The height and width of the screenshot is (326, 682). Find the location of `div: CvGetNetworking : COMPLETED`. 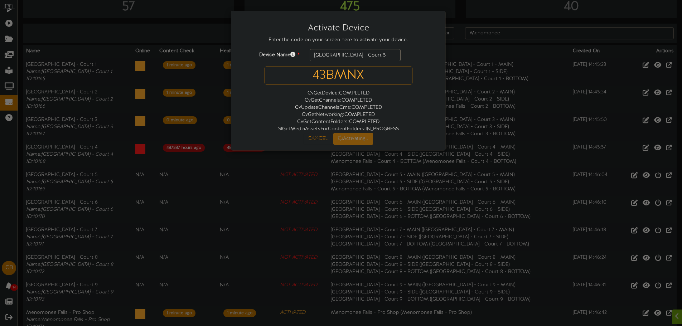

div: CvGetNetworking : COMPLETED is located at coordinates (338, 115).